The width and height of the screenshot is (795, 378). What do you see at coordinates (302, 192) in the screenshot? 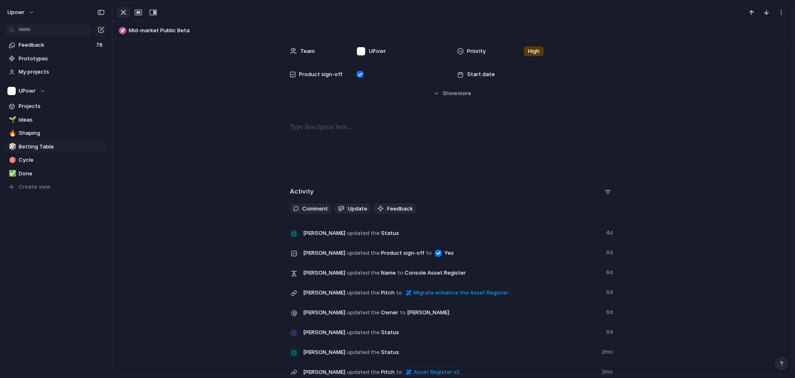
I see `h2: Activity` at bounding box center [302, 192].